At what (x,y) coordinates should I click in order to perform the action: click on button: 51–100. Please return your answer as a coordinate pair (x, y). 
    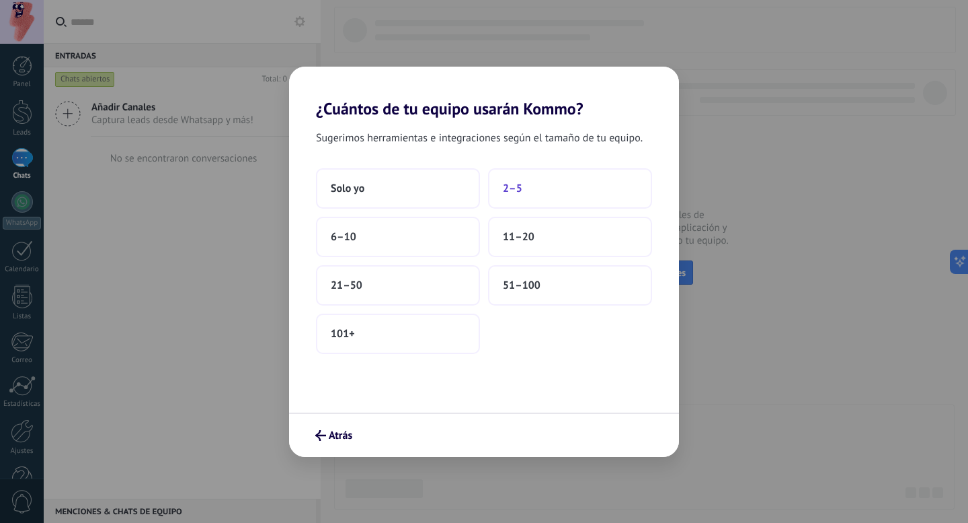
    Looking at the image, I should click on (570, 285).